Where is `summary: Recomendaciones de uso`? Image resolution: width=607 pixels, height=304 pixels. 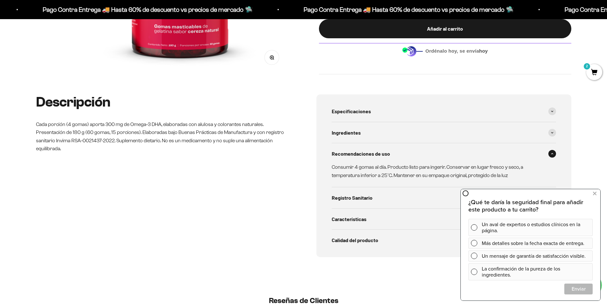 summary: Recomendaciones de uso is located at coordinates (444, 154).